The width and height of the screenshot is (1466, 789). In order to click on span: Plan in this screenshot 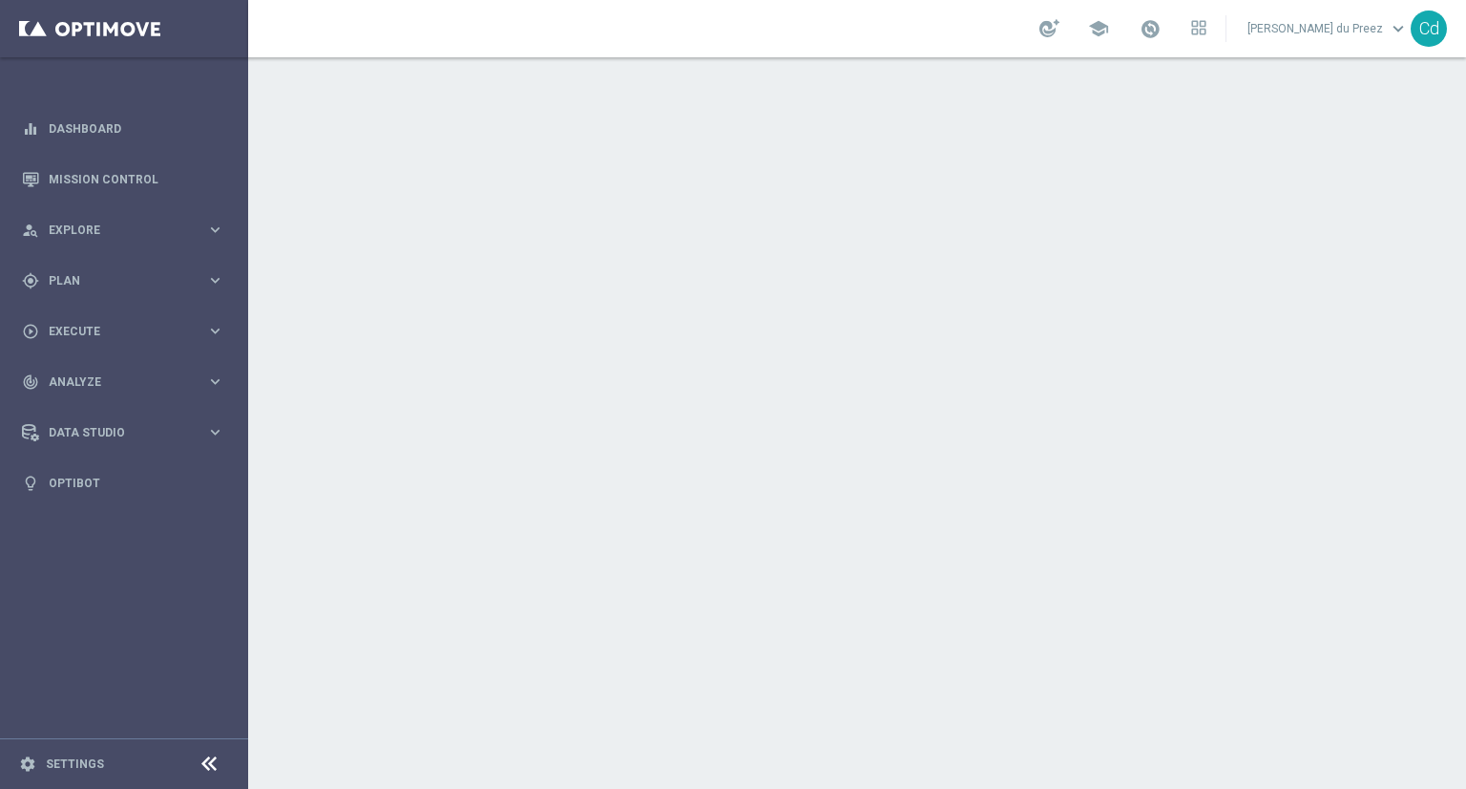, I will do `click(127, 281)`.